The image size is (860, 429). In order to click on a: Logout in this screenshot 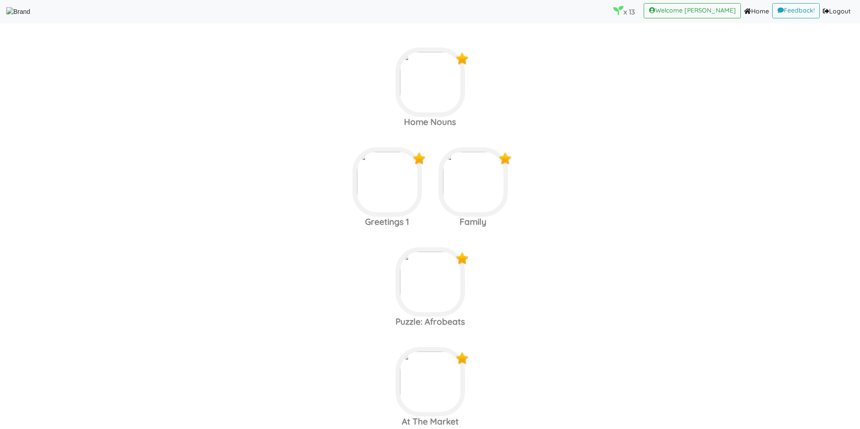, I will do `click(837, 12)`.